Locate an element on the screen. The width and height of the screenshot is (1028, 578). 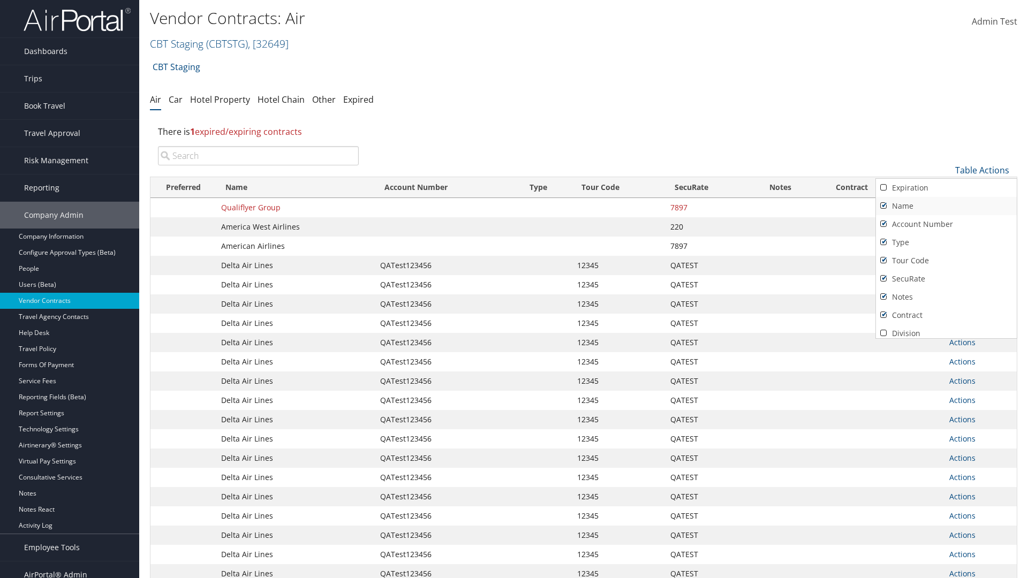
a: Expiration is located at coordinates (946, 188).